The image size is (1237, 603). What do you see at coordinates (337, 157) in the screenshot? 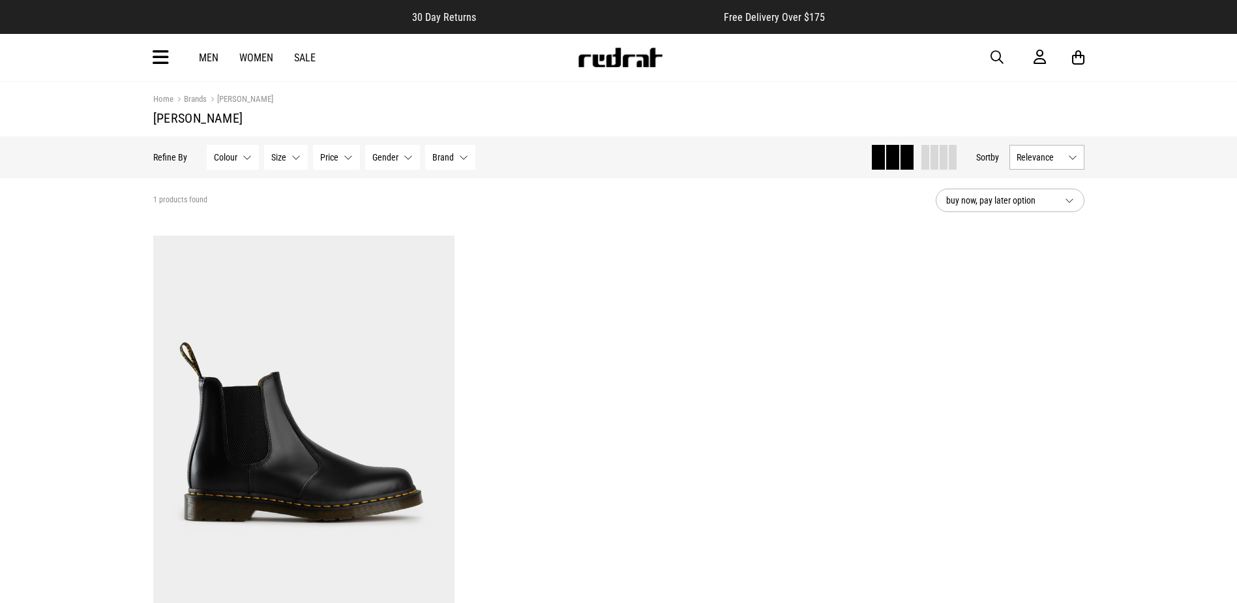
I see `button: Price` at bounding box center [337, 157].